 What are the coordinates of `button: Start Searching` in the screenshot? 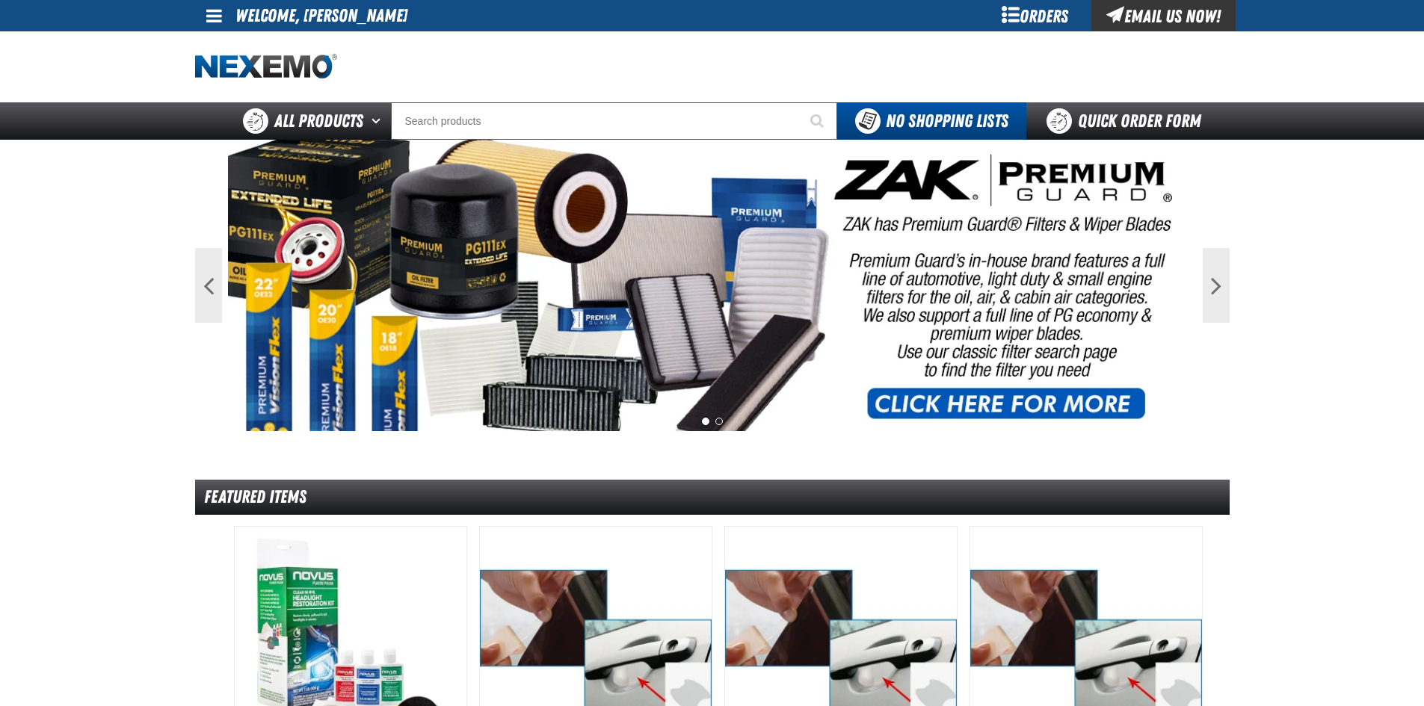 It's located at (818, 121).